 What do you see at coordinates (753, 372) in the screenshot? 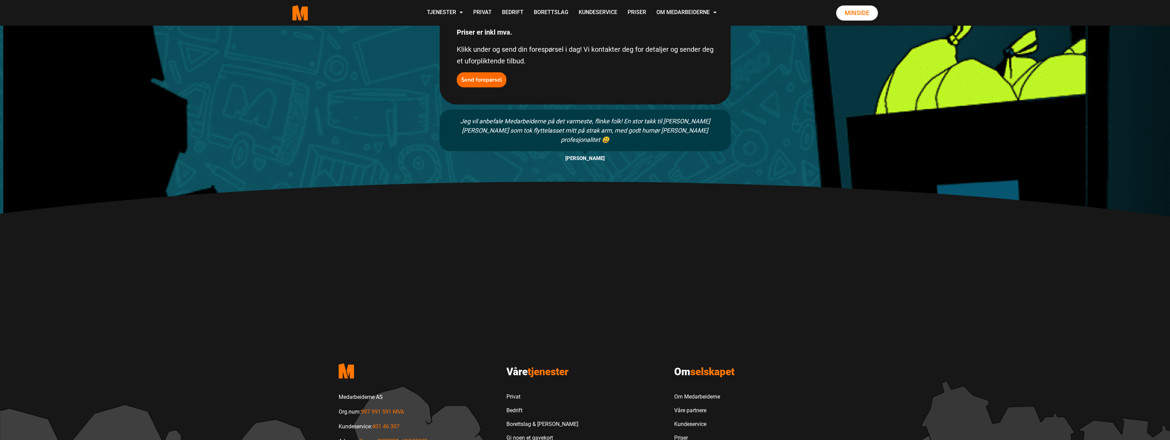
I see `h3: Om` at bounding box center [753, 372].